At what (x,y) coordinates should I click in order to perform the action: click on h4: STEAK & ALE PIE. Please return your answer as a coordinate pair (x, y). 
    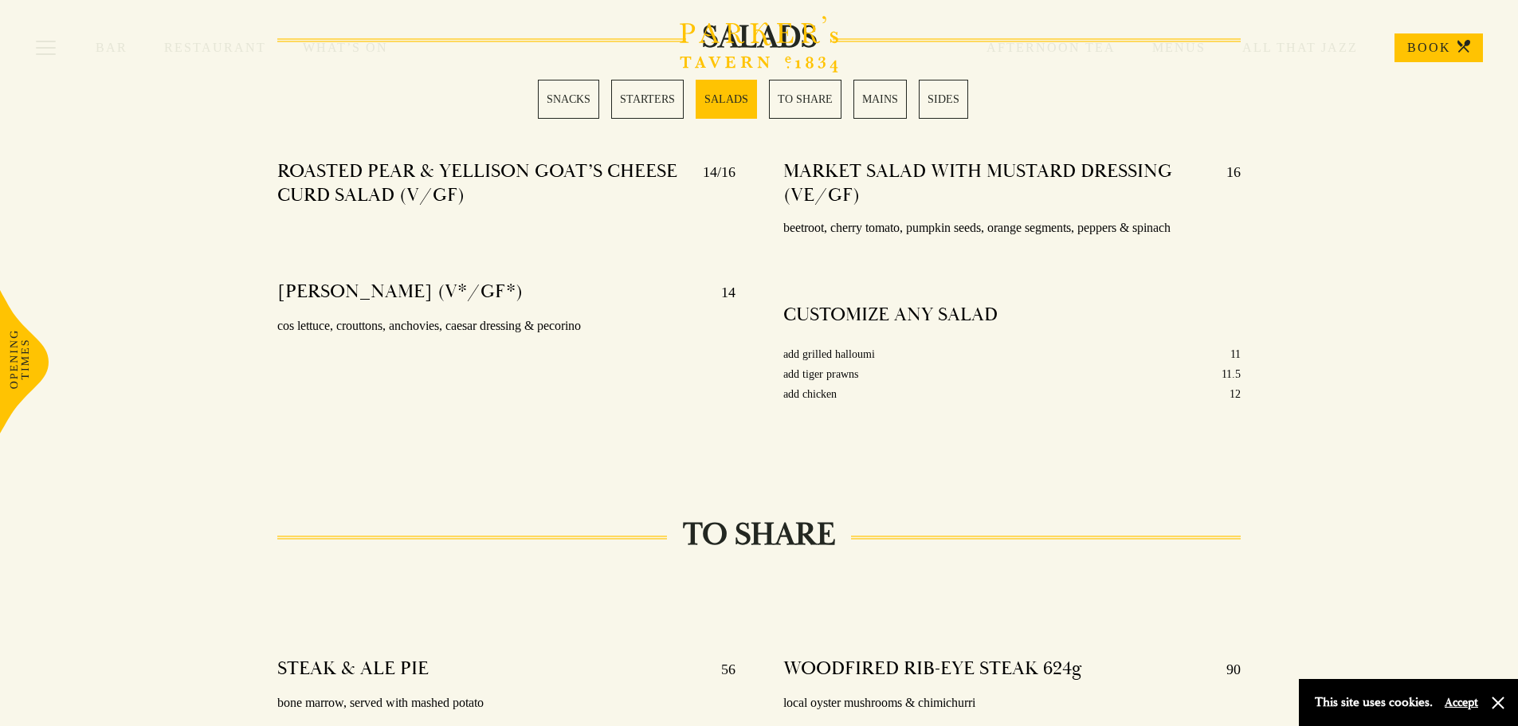
    Looking at the image, I should click on (353, 669).